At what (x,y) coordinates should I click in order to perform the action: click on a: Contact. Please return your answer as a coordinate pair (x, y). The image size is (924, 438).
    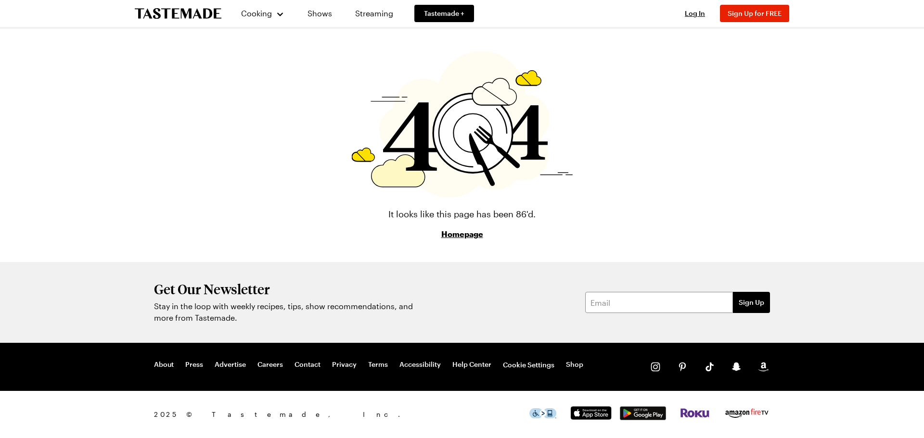
    Looking at the image, I should click on (307, 365).